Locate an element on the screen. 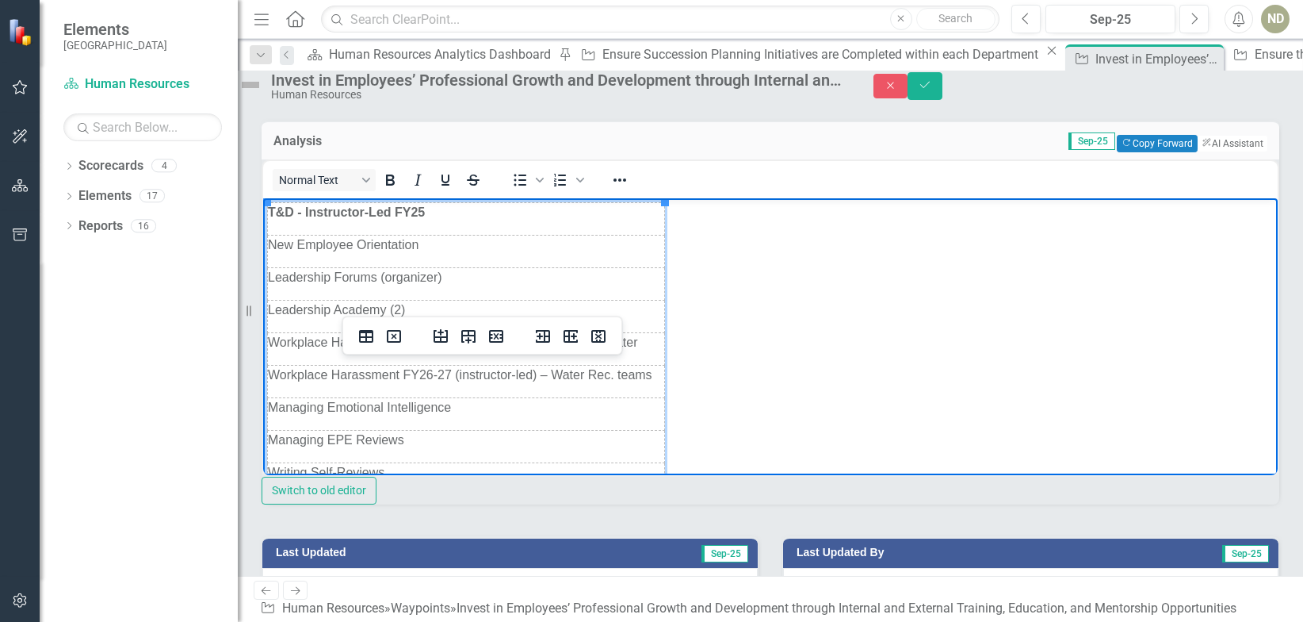  button: Sep-25 is located at coordinates (1111, 19).